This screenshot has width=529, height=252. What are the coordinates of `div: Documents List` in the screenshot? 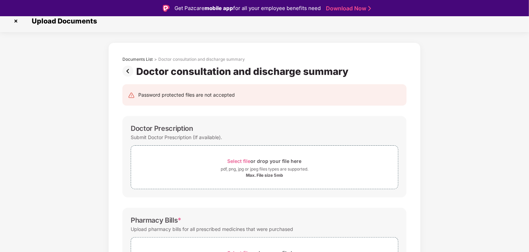 It's located at (138, 59).